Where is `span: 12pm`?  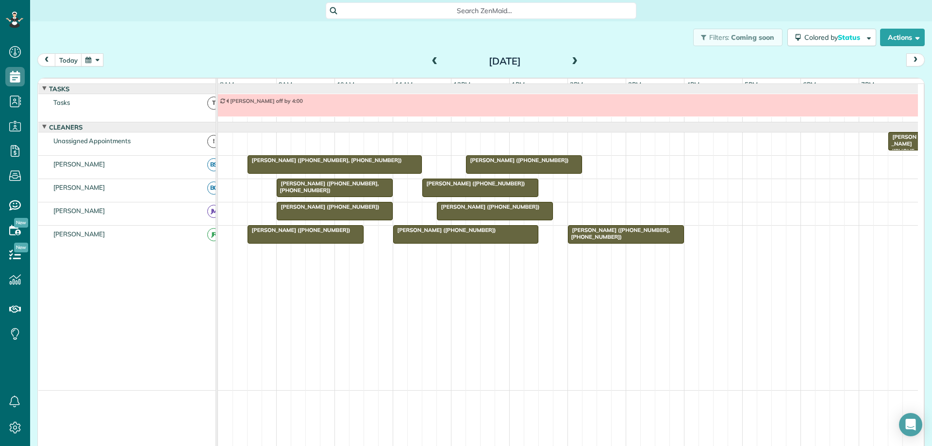 span: 12pm is located at coordinates (462, 84).